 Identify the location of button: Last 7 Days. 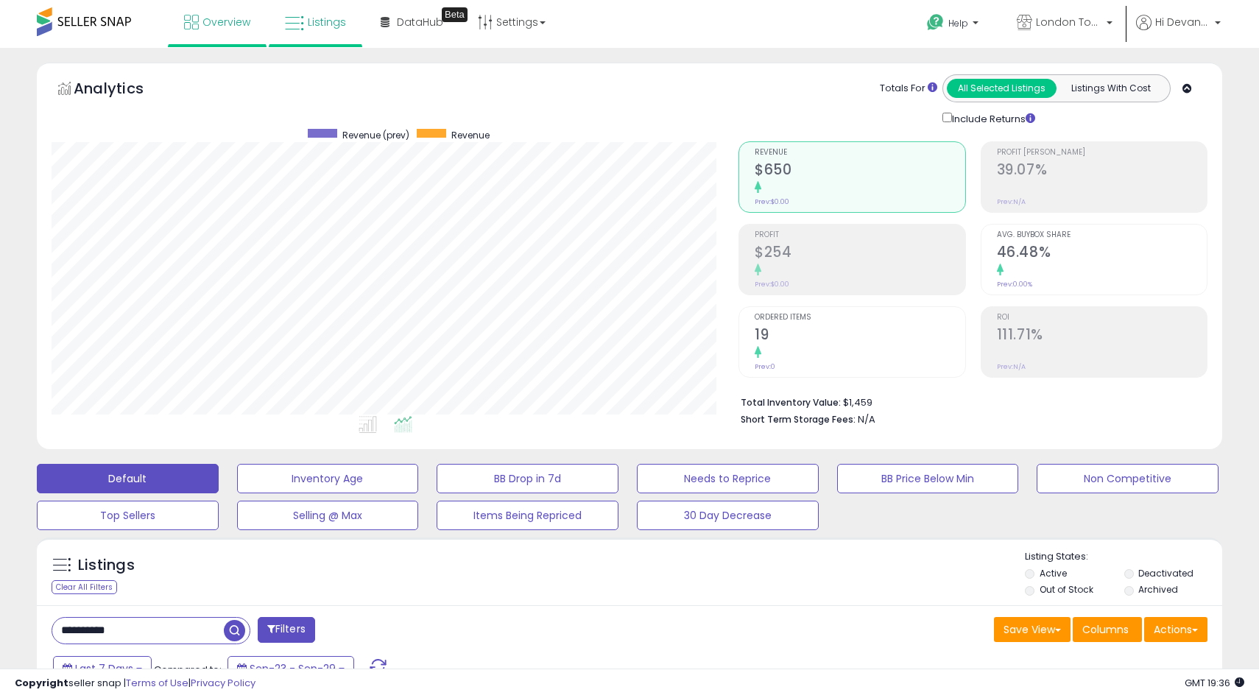
(102, 668).